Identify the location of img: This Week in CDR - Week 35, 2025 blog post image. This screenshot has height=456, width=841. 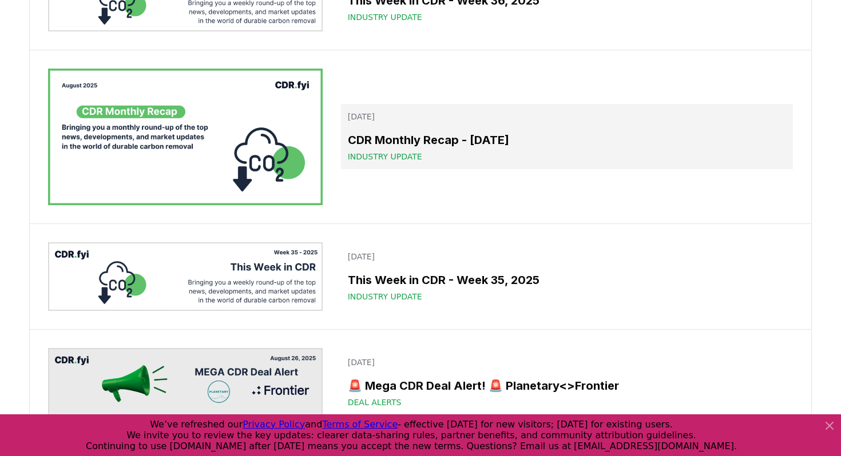
(185, 277).